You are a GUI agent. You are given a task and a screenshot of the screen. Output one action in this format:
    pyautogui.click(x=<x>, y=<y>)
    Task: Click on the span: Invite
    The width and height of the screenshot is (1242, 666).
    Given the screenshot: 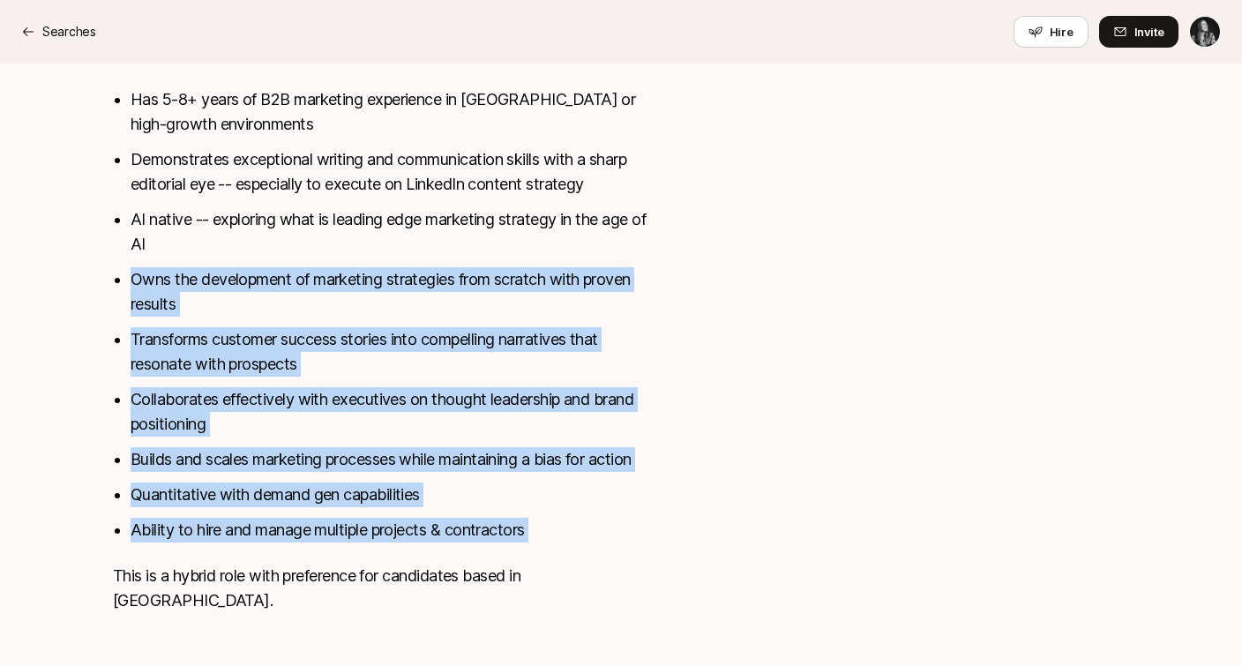 What is the action you would take?
    pyautogui.click(x=1150, y=32)
    